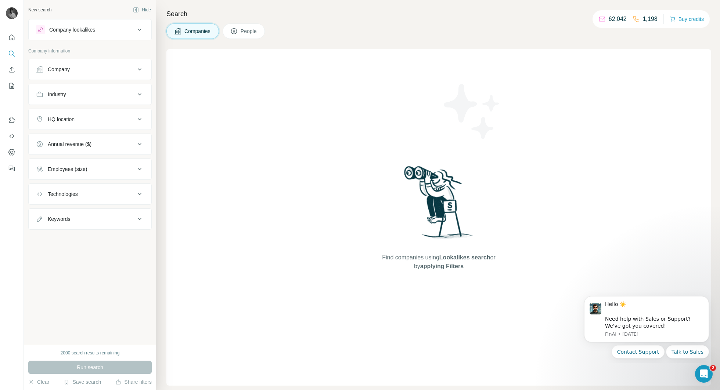 The image size is (720, 390). I want to click on div: Company, so click(59, 69).